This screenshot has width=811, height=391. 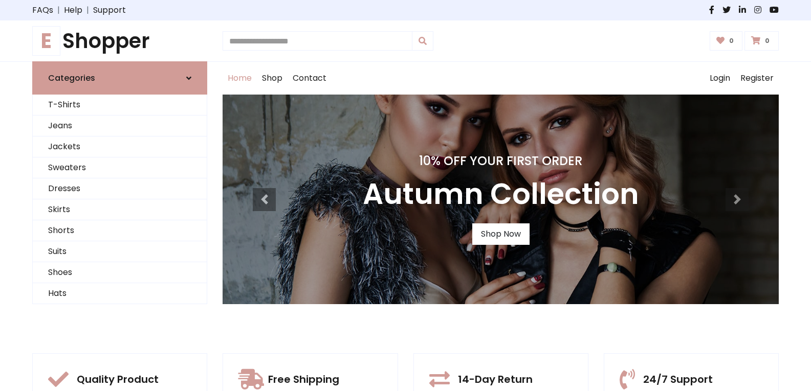 What do you see at coordinates (501, 234) in the screenshot?
I see `a: Shop Now` at bounding box center [501, 234].